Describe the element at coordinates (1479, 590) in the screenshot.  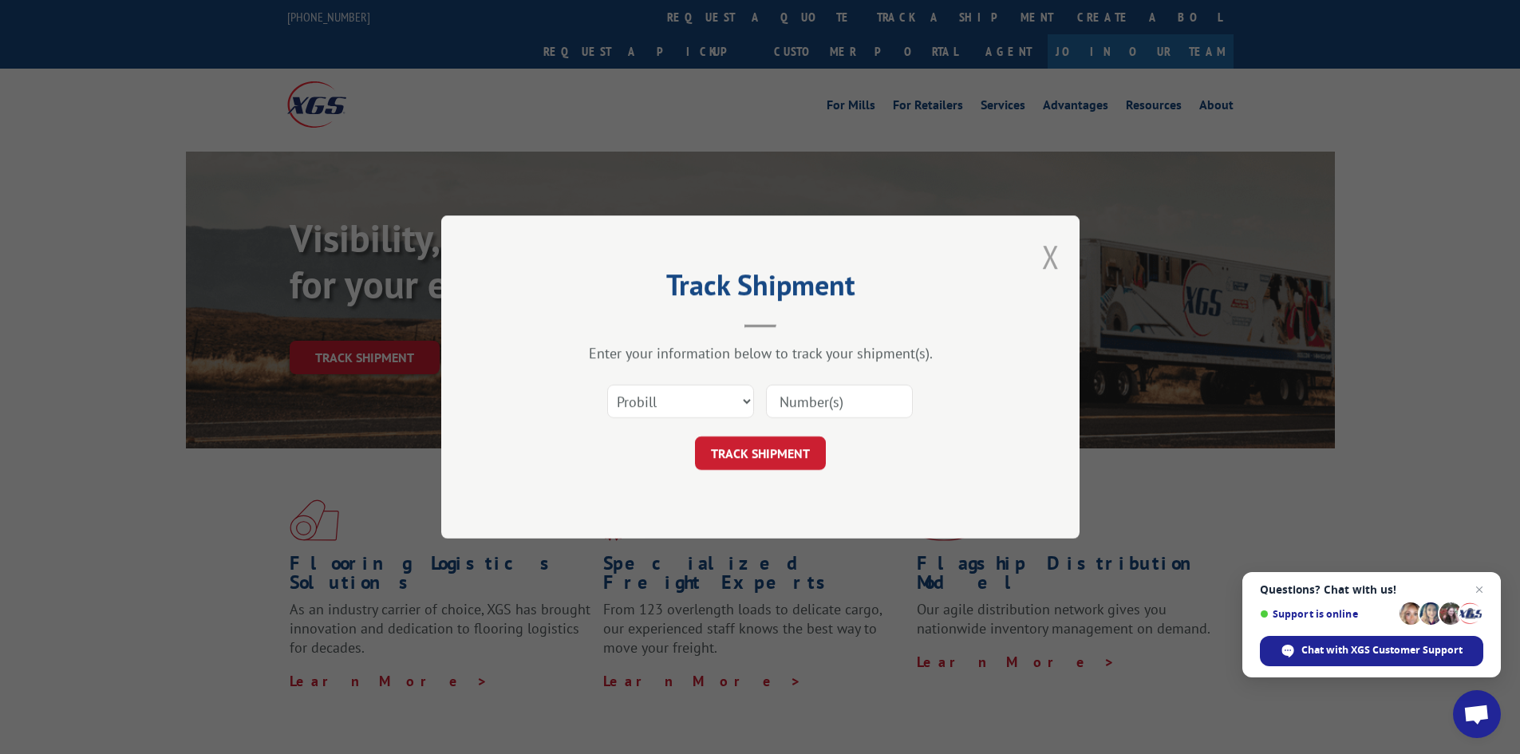
I see `span: Close chat` at that location.